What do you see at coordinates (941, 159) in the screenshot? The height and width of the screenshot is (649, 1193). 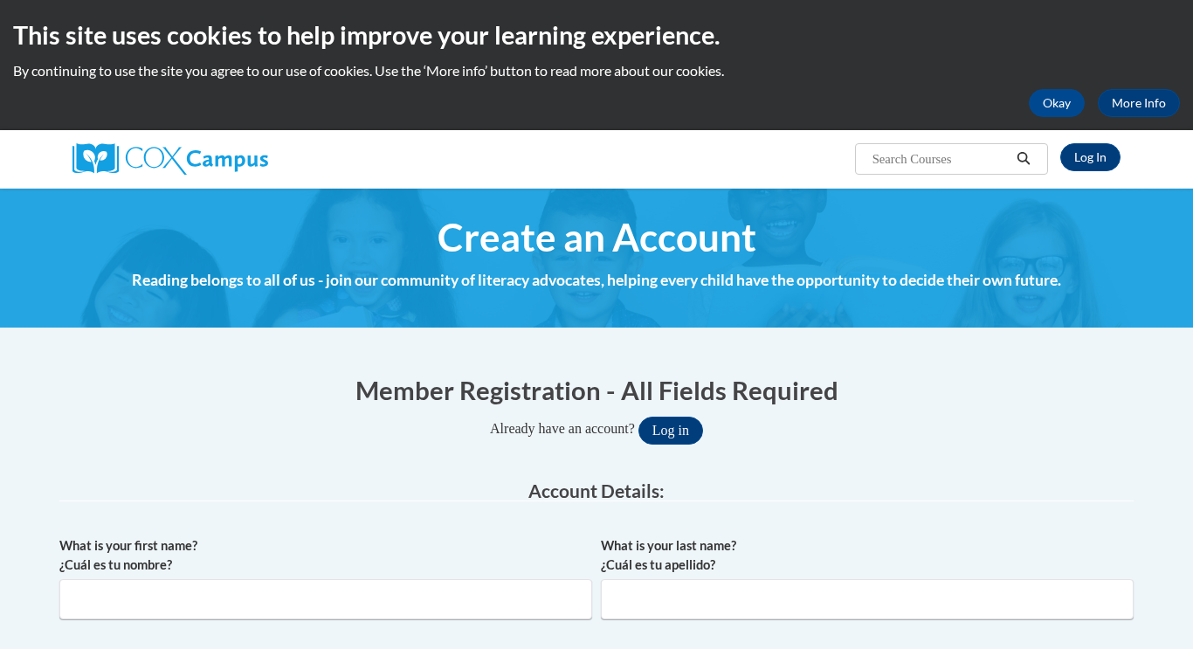 I see `input: Search Courses` at bounding box center [941, 159].